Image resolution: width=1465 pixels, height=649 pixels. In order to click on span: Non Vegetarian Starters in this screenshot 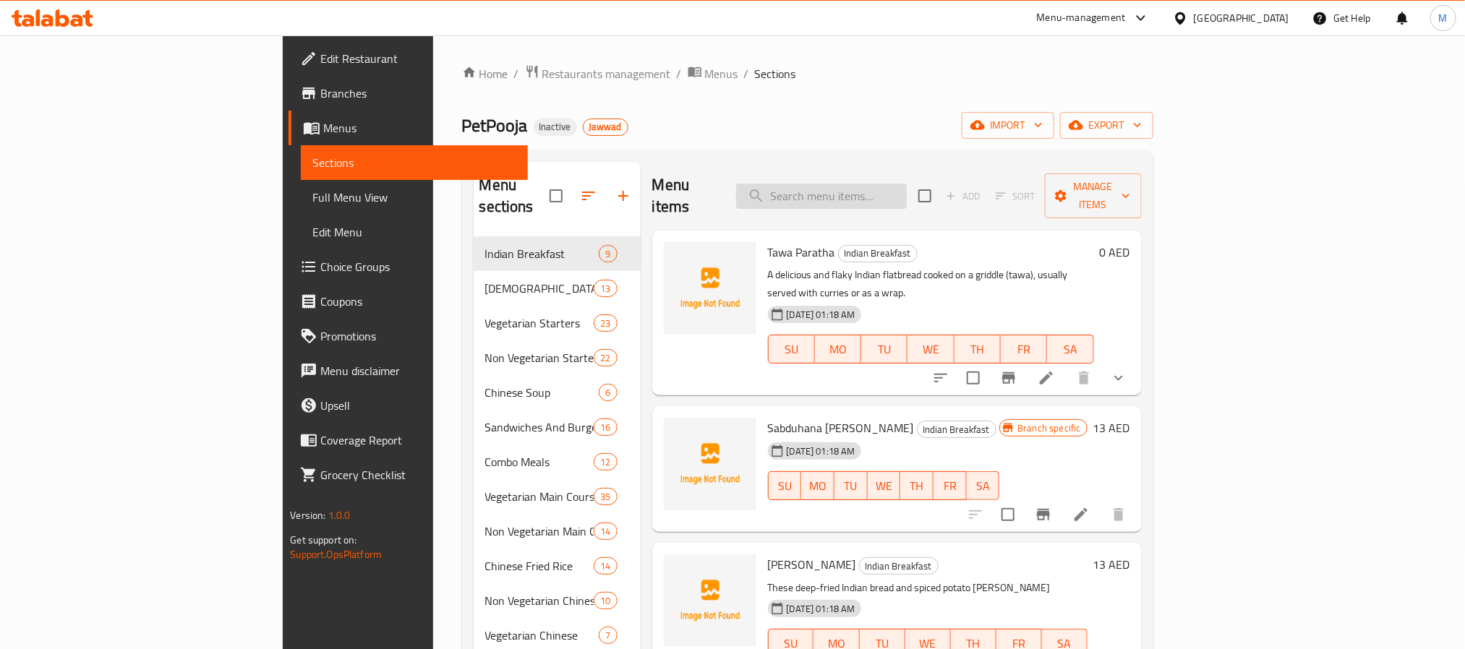, I will do `click(540, 358)`.